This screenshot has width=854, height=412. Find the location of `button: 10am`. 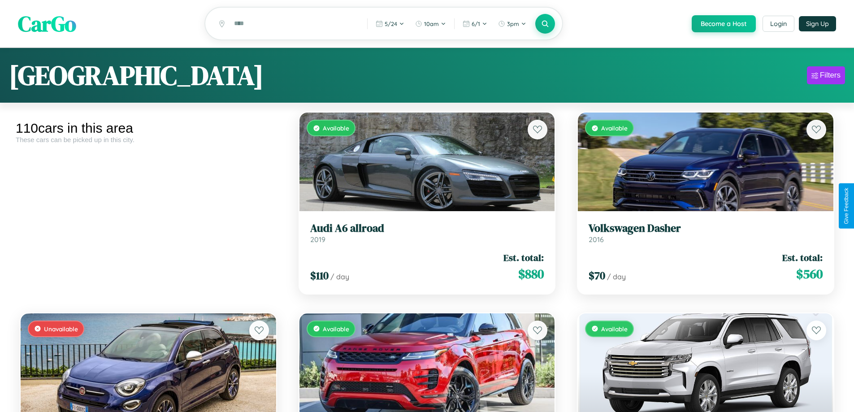

button: 10am is located at coordinates (431, 24).